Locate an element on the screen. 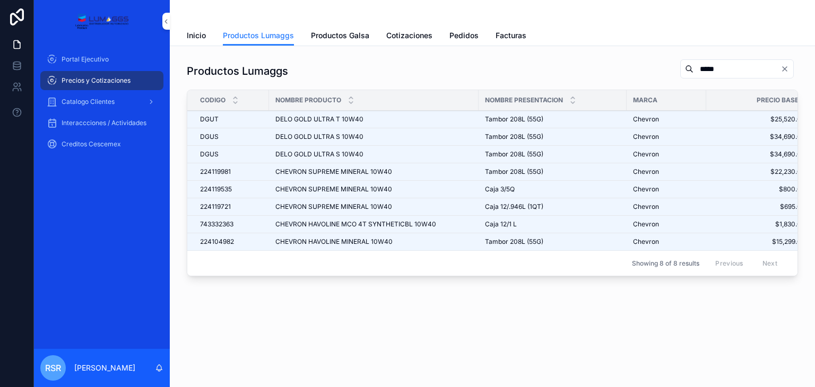 This screenshot has width=815, height=387. span: DGUT is located at coordinates (209, 119).